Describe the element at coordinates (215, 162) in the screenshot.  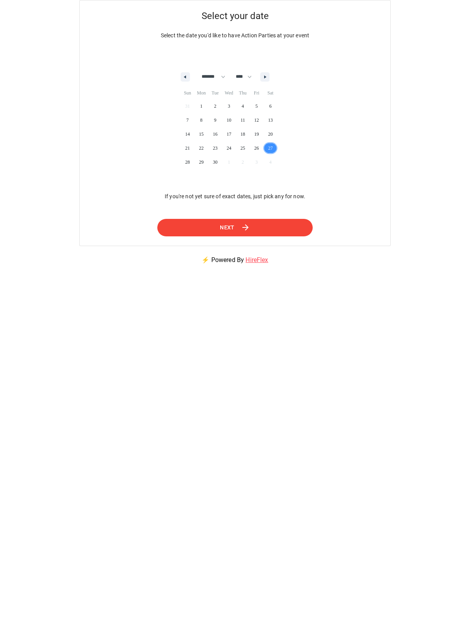
I see `span: 30` at that location.